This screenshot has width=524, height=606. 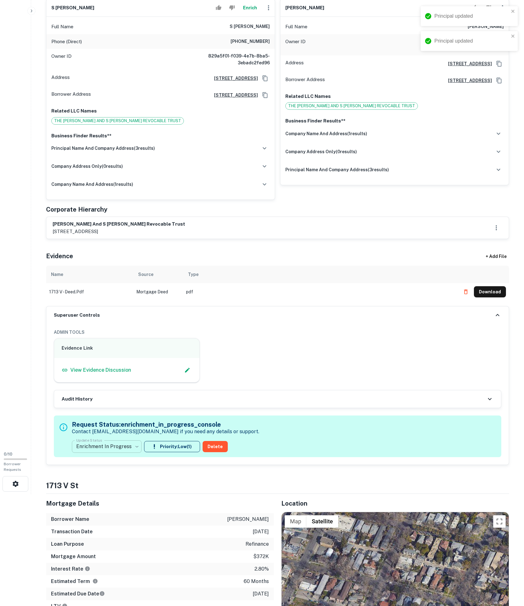 I want to click on h6: Borrower Name, so click(x=70, y=520).